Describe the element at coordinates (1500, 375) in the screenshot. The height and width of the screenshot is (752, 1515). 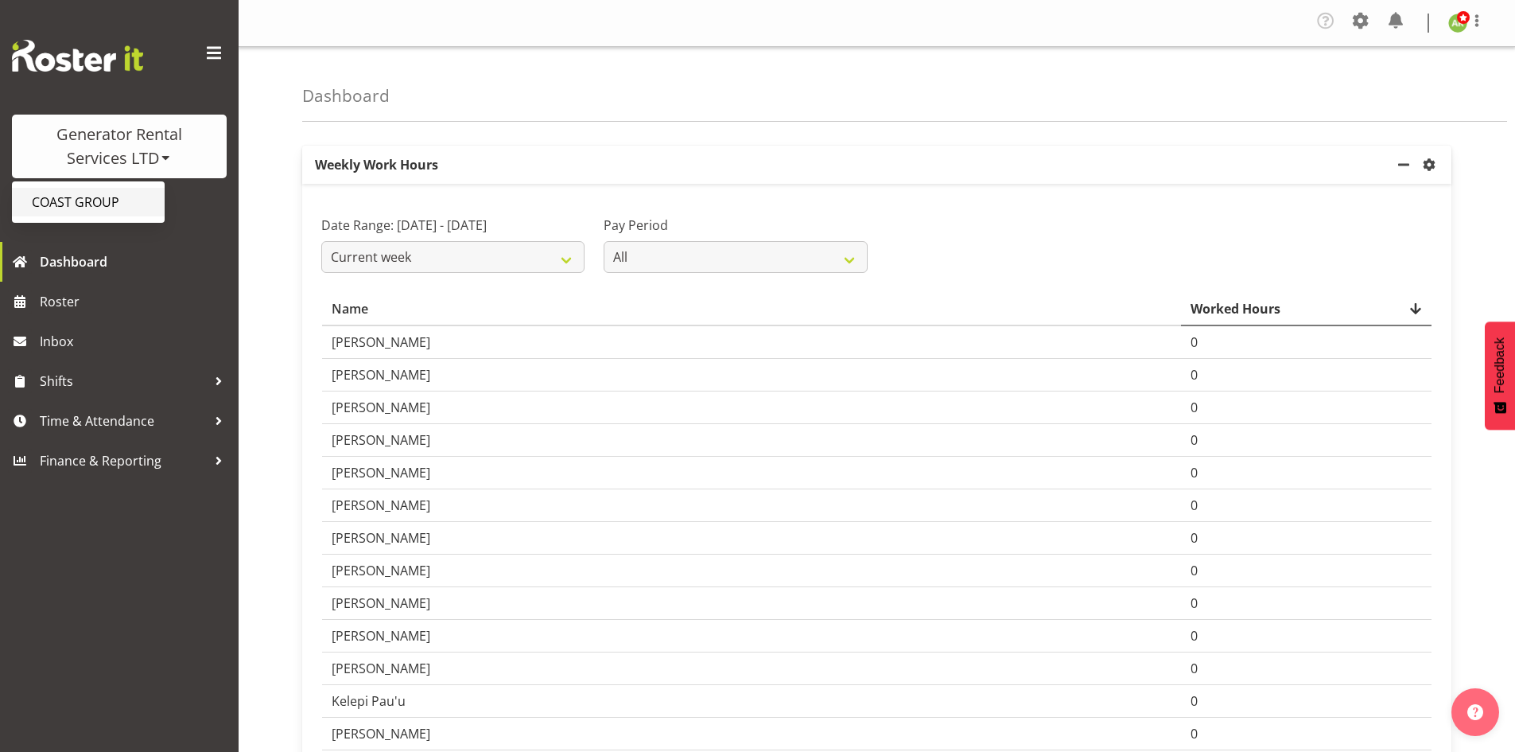
I see `button: Feedback - Show survey` at that location.